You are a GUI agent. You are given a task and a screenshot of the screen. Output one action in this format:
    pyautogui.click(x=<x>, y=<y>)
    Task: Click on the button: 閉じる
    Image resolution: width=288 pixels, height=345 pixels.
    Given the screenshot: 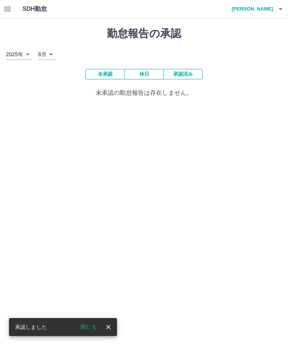 What is the action you would take?
    pyautogui.click(x=88, y=327)
    